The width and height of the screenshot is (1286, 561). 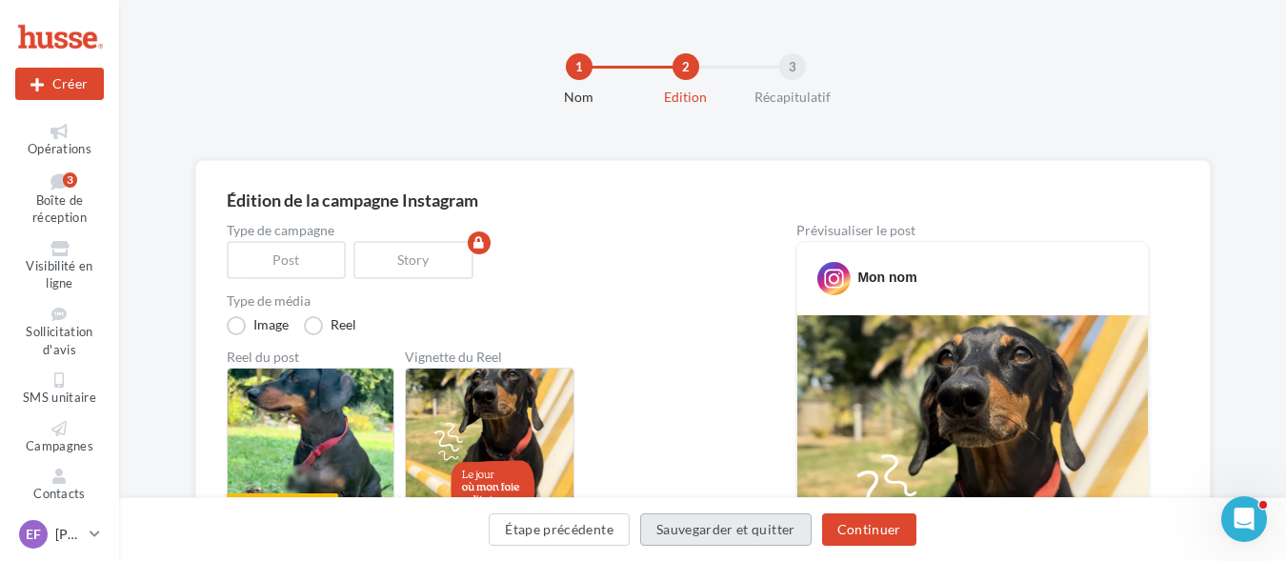 I want to click on a: SMS unitaire, so click(x=59, y=389).